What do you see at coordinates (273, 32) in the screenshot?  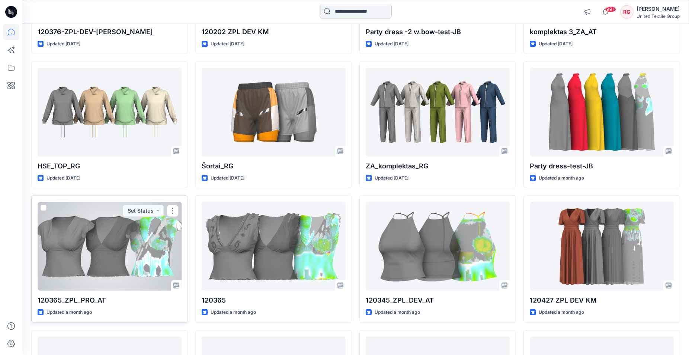 I see `p: 120202 ZPL DEV KM` at bounding box center [273, 32].